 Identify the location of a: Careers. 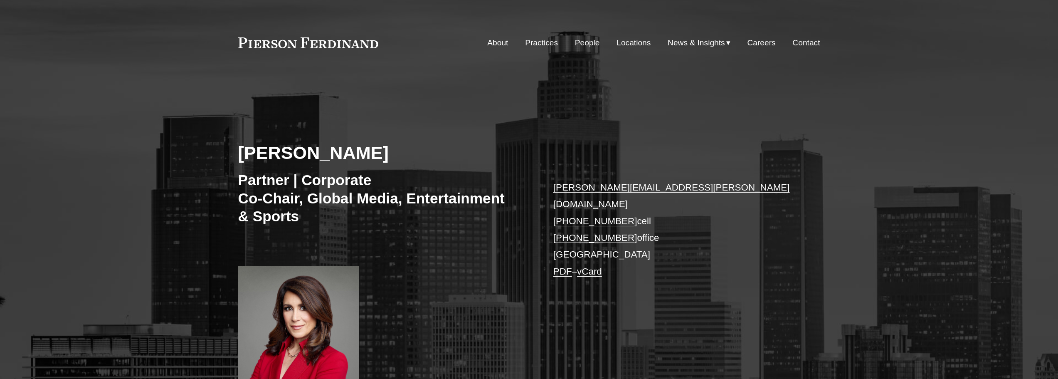
(761, 43).